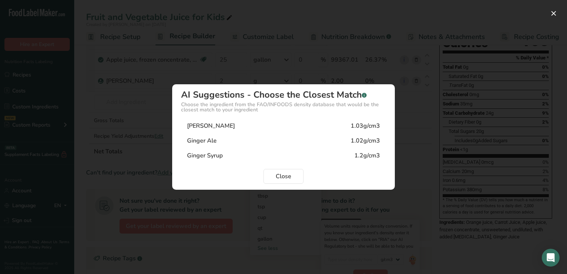  I want to click on div: Ginger Syrup, so click(205, 156).